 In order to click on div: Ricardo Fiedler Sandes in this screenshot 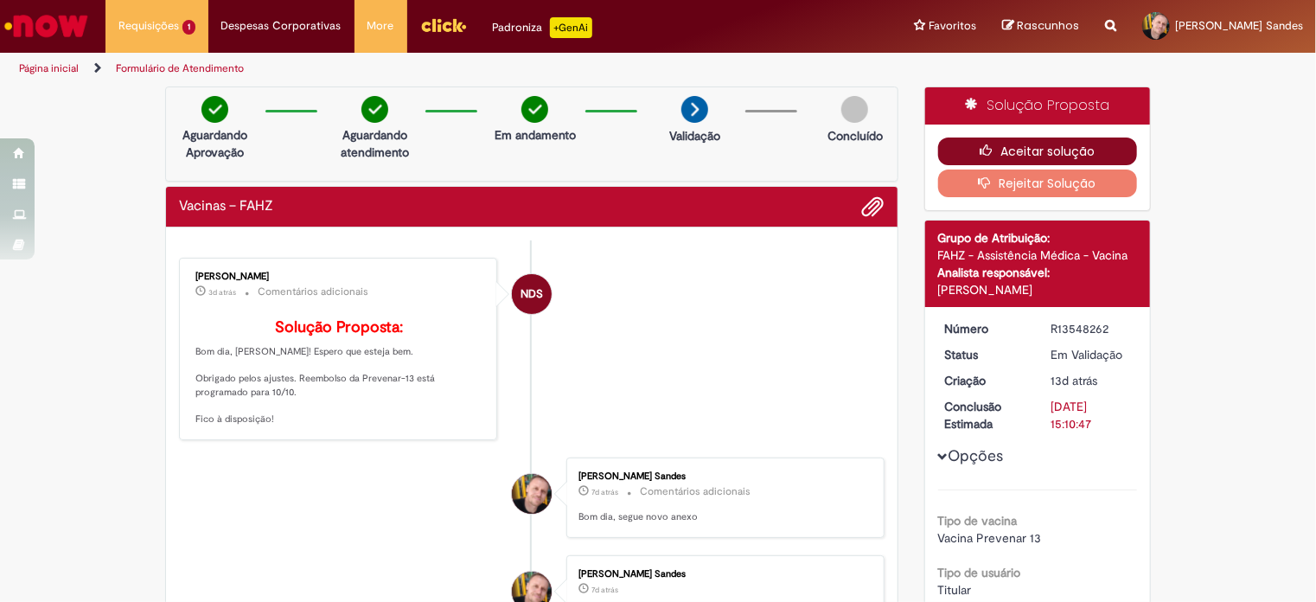, I will do `click(532, 494)`.